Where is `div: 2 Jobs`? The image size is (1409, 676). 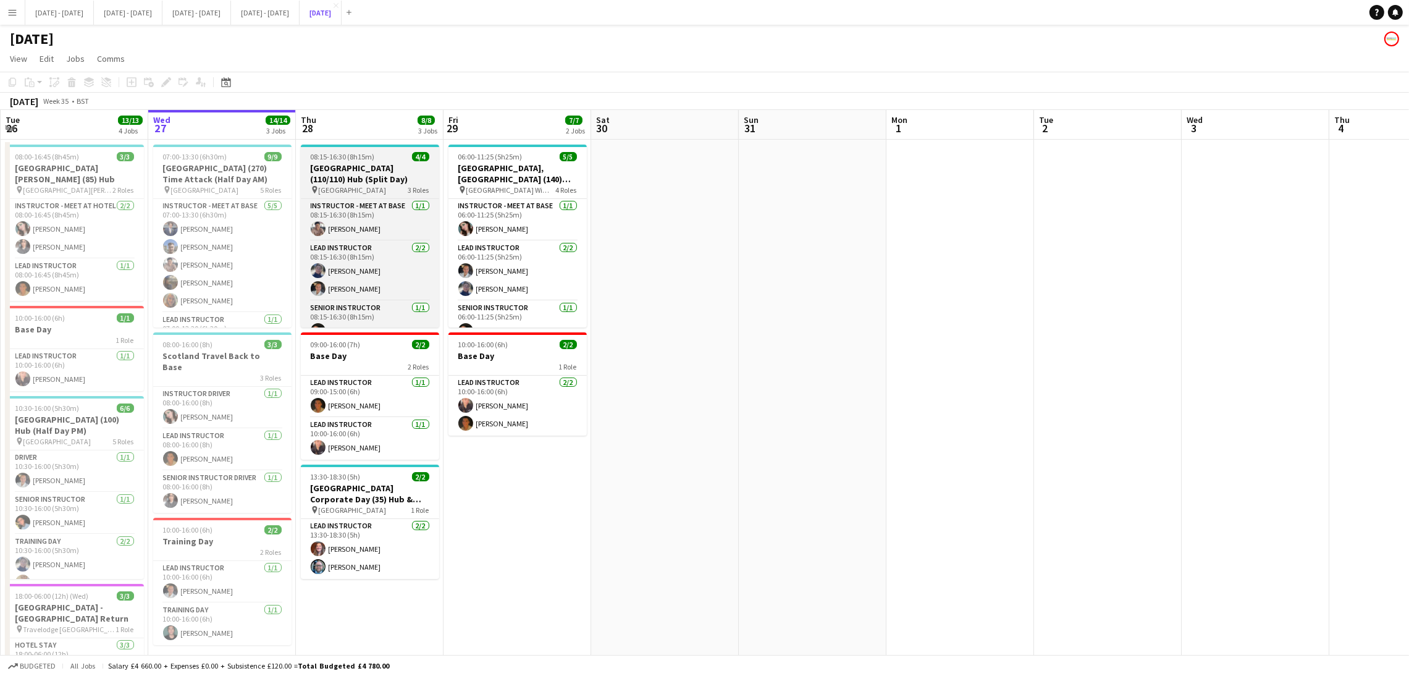 div: 2 Jobs is located at coordinates (575, 130).